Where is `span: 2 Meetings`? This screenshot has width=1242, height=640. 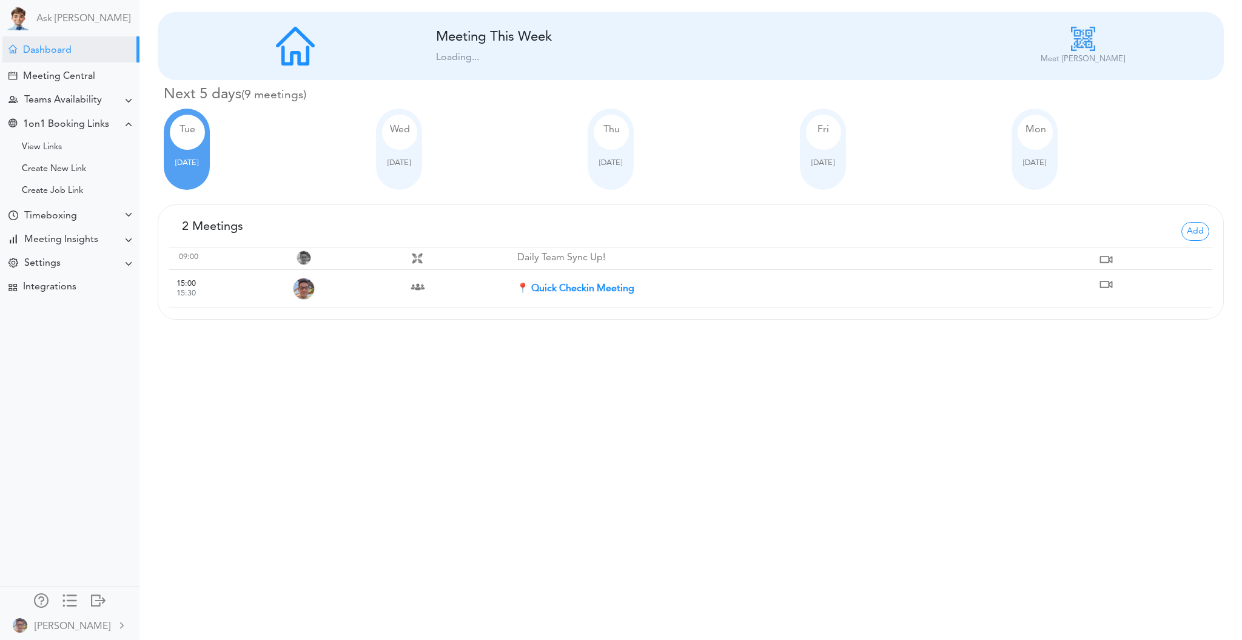 span: 2 Meetings is located at coordinates (212, 227).